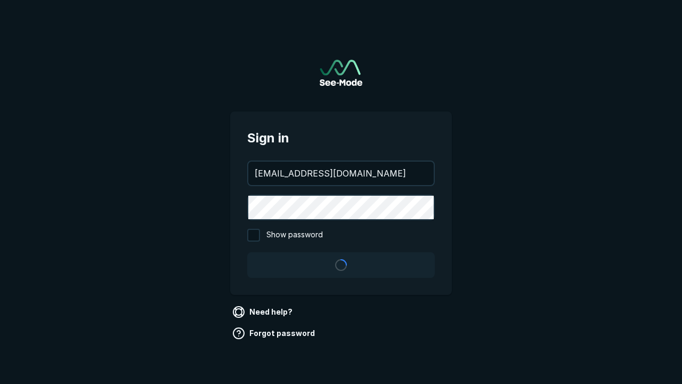 Image resolution: width=682 pixels, height=384 pixels. I want to click on a: Forgot password, so click(275, 333).